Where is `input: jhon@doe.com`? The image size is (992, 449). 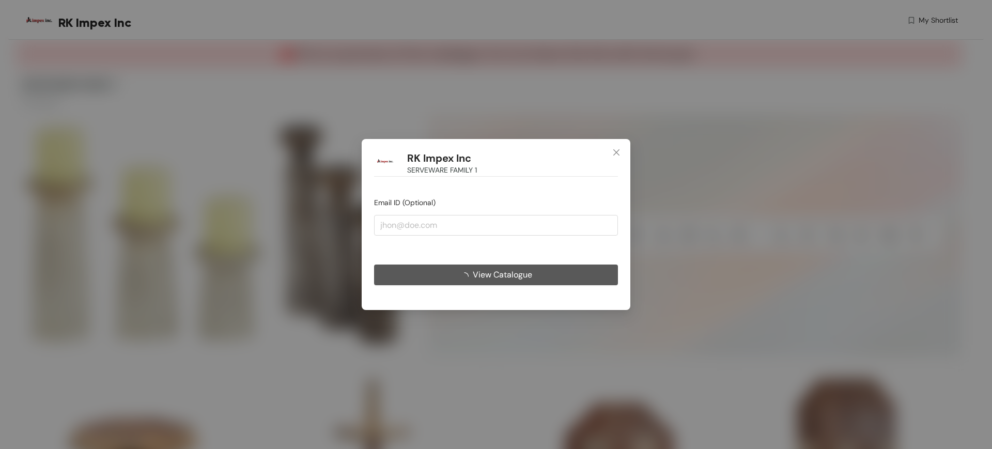 input: jhon@doe.com is located at coordinates (496, 225).